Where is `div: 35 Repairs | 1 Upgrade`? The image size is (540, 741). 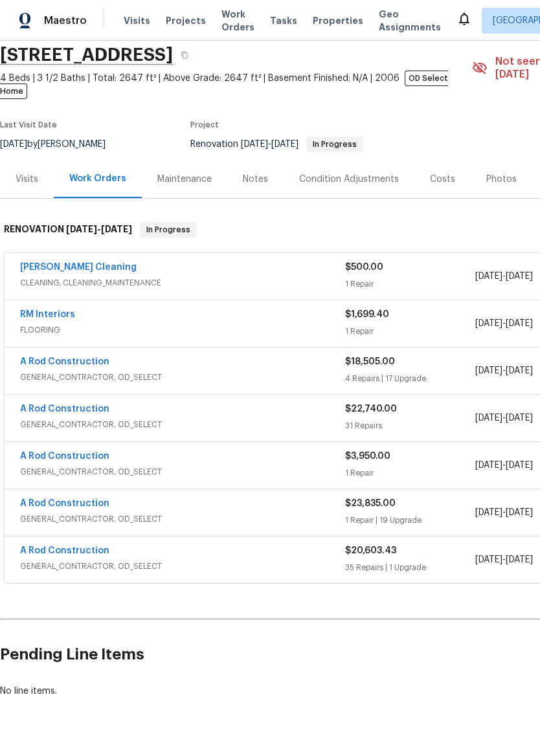
div: 35 Repairs | 1 Upgrade is located at coordinates (410, 568).